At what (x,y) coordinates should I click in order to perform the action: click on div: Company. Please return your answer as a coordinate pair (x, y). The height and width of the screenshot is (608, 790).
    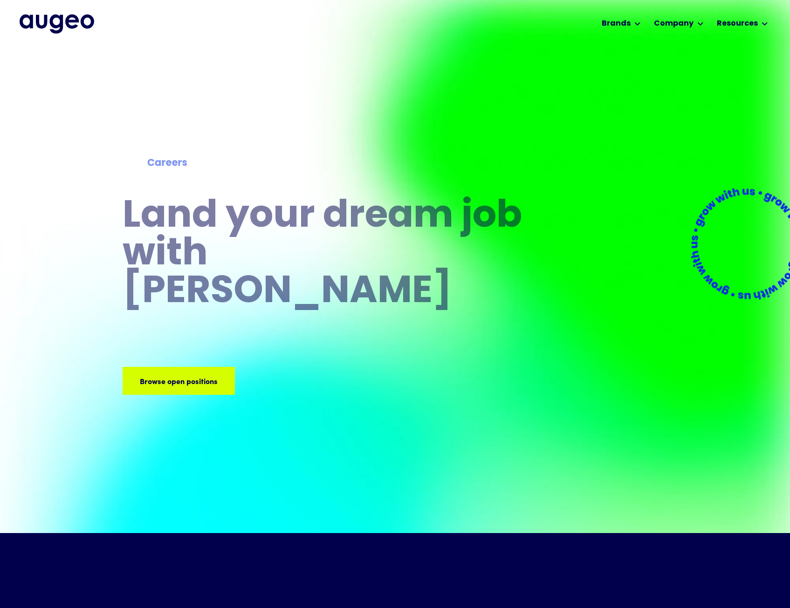
    Looking at the image, I should click on (673, 24).